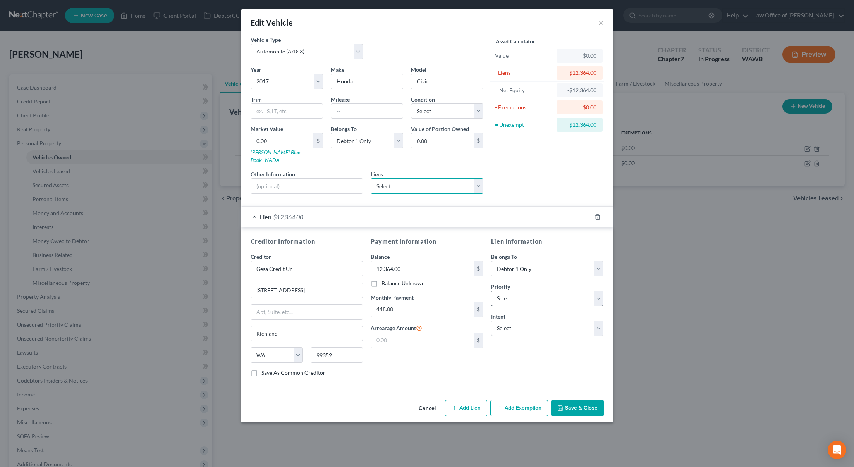 This screenshot has width=854, height=467. I want to click on label: Balance, so click(380, 256).